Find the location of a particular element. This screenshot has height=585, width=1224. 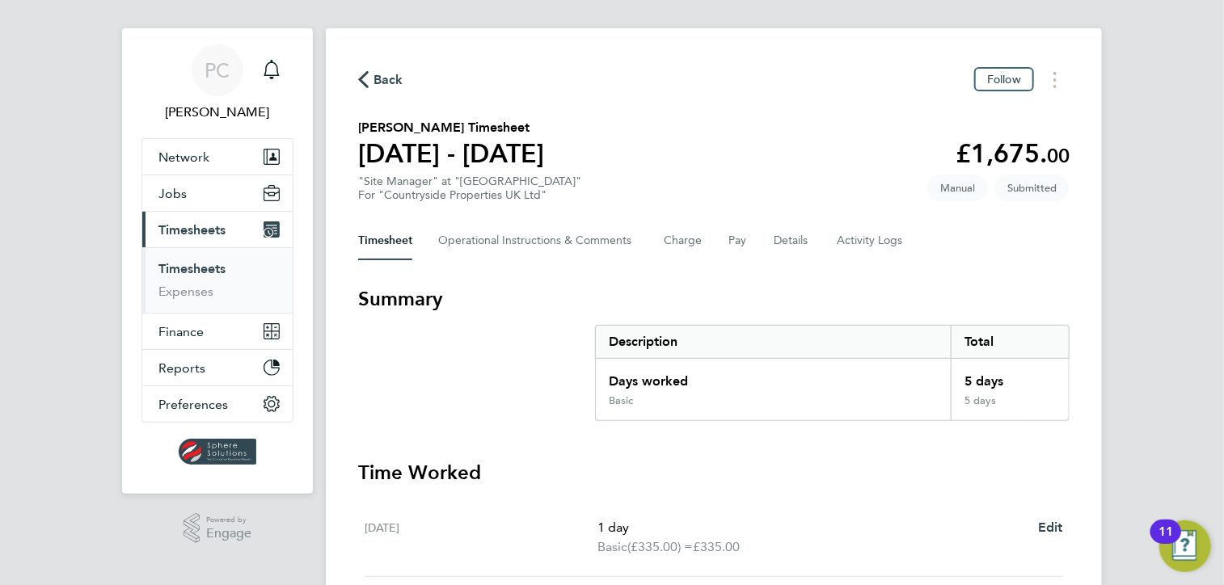

button: Back is located at coordinates (381, 79).